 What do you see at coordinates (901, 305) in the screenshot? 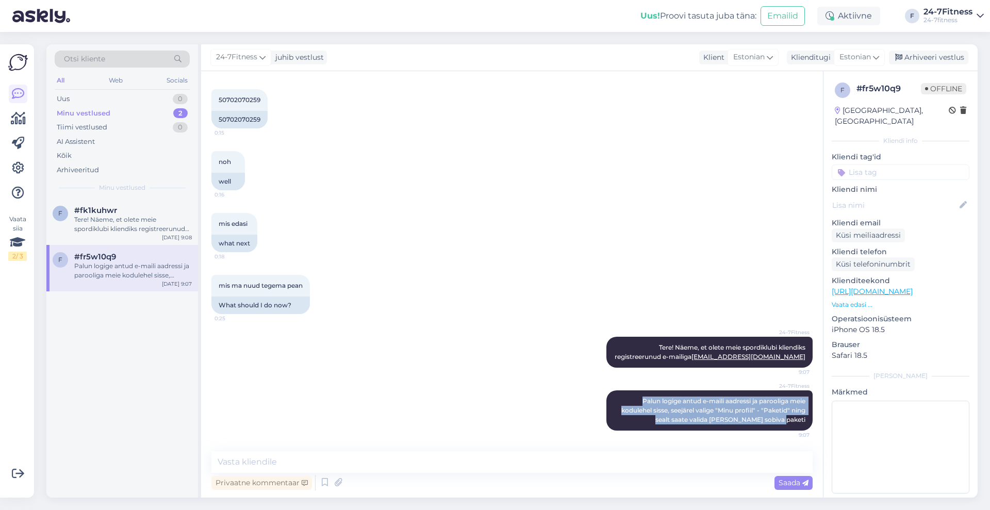
I see `p: Vaata edasi ...` at bounding box center [901, 305].